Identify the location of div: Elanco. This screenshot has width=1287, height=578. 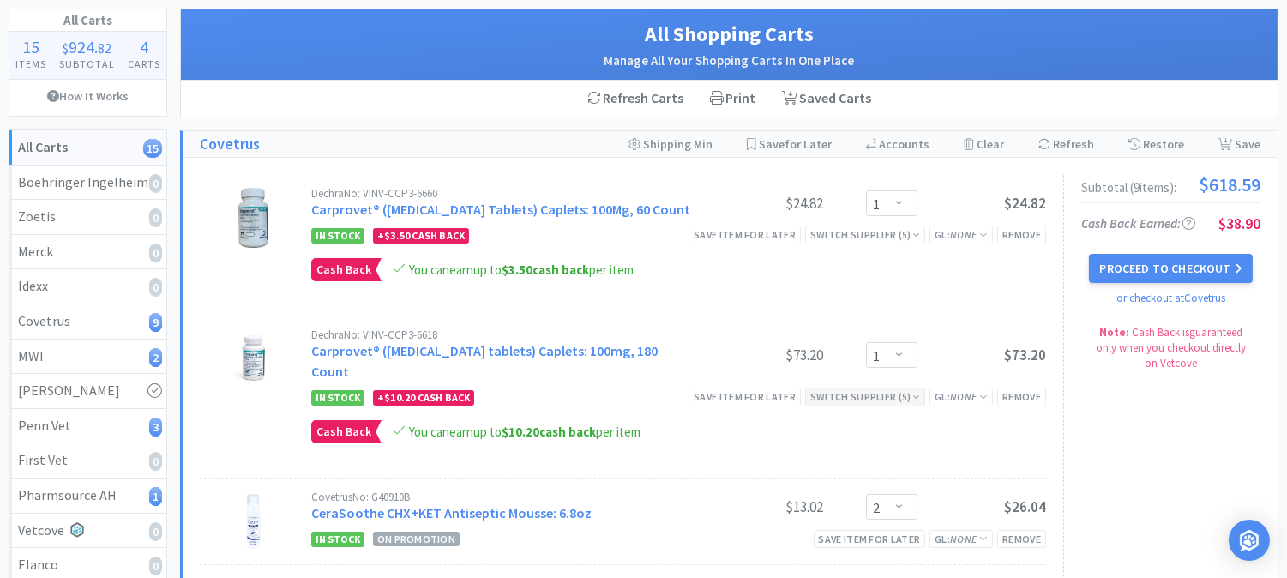
(87, 565).